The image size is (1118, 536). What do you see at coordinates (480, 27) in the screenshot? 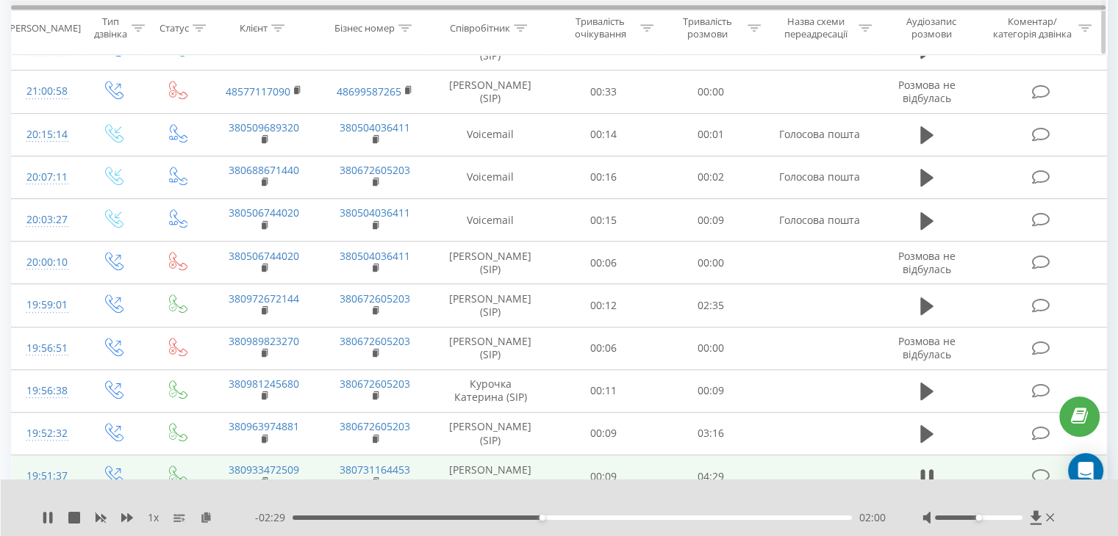
I see `div: Співробітник` at bounding box center [480, 27].